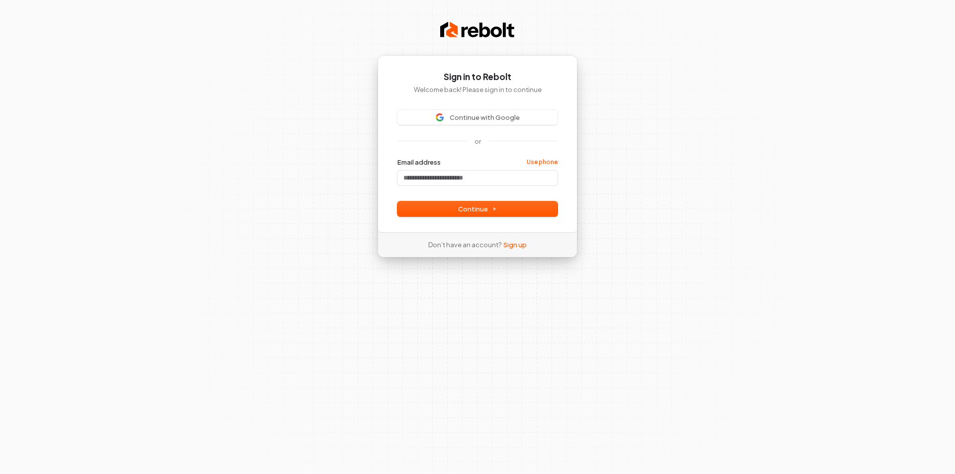  I want to click on a: Use phone, so click(542, 162).